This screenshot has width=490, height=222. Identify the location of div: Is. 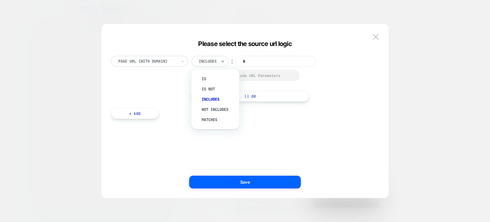
(218, 79).